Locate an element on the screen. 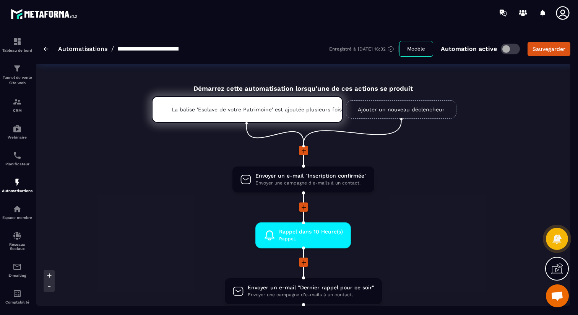 This screenshot has width=578, height=315. a: formationformationTableau de bord is located at coordinates (17, 45).